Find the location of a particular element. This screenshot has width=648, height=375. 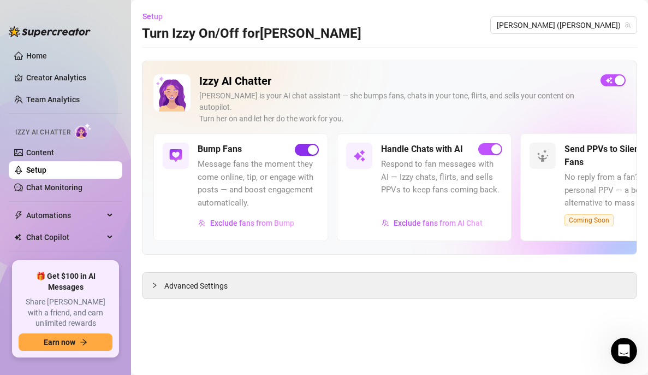

button: Earn nowarrow-right is located at coordinates (66, 342).